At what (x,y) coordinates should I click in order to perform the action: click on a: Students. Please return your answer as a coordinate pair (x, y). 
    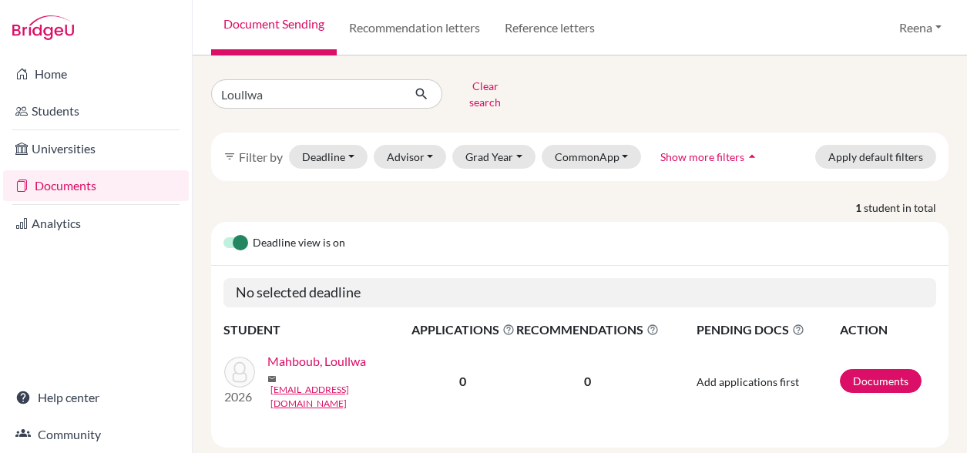
    Looking at the image, I should click on (96, 111).